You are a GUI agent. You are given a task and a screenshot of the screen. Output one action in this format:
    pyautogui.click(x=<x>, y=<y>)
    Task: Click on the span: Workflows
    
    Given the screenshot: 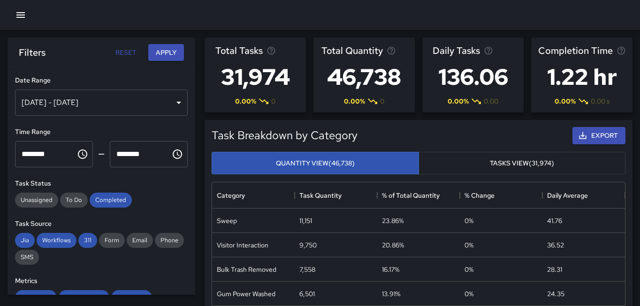 What is the action you would take?
    pyautogui.click(x=56, y=240)
    